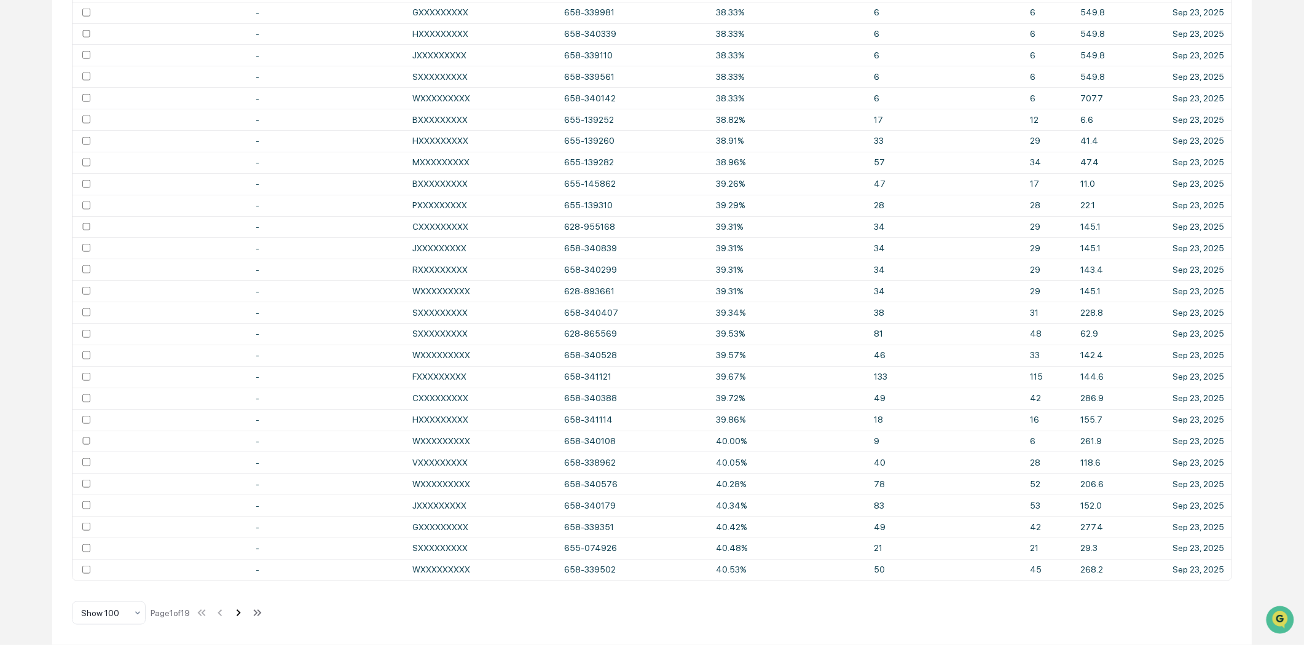  Describe the element at coordinates (788, 377) in the screenshot. I see `td: 39.67%` at that location.